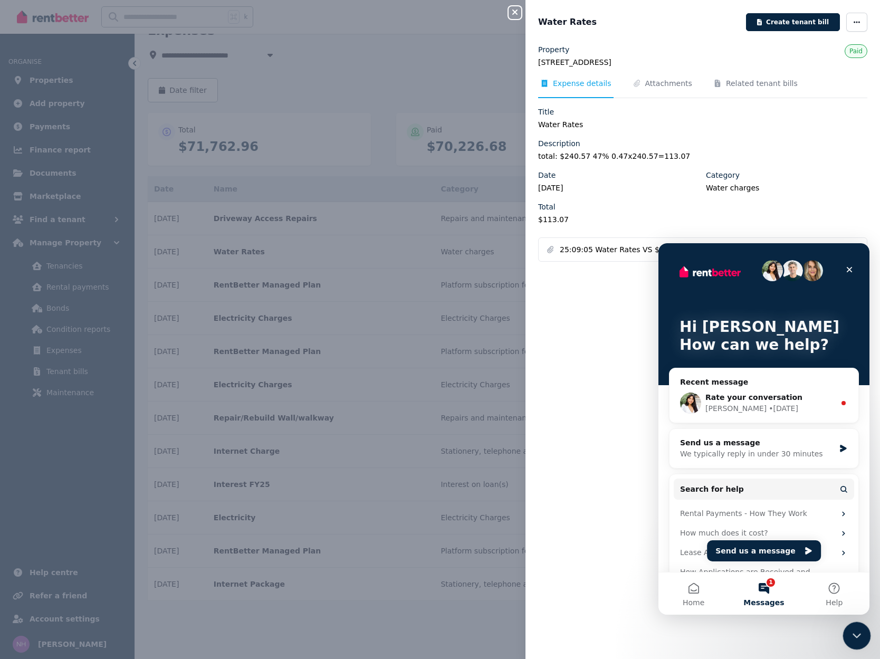 The height and width of the screenshot is (659, 880). Describe the element at coordinates (105, 102) in the screenshot. I see `p: How can we help?` at that location.